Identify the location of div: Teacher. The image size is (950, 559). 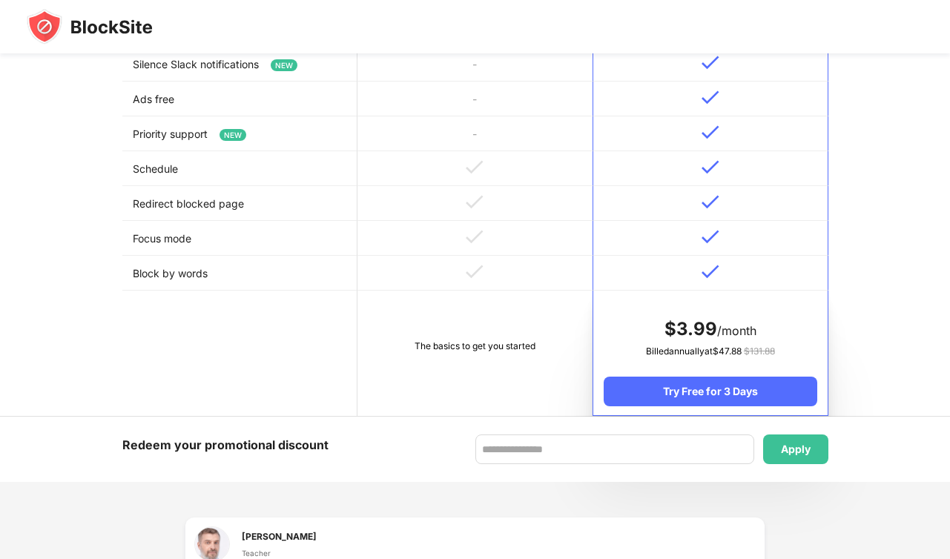
(279, 553).